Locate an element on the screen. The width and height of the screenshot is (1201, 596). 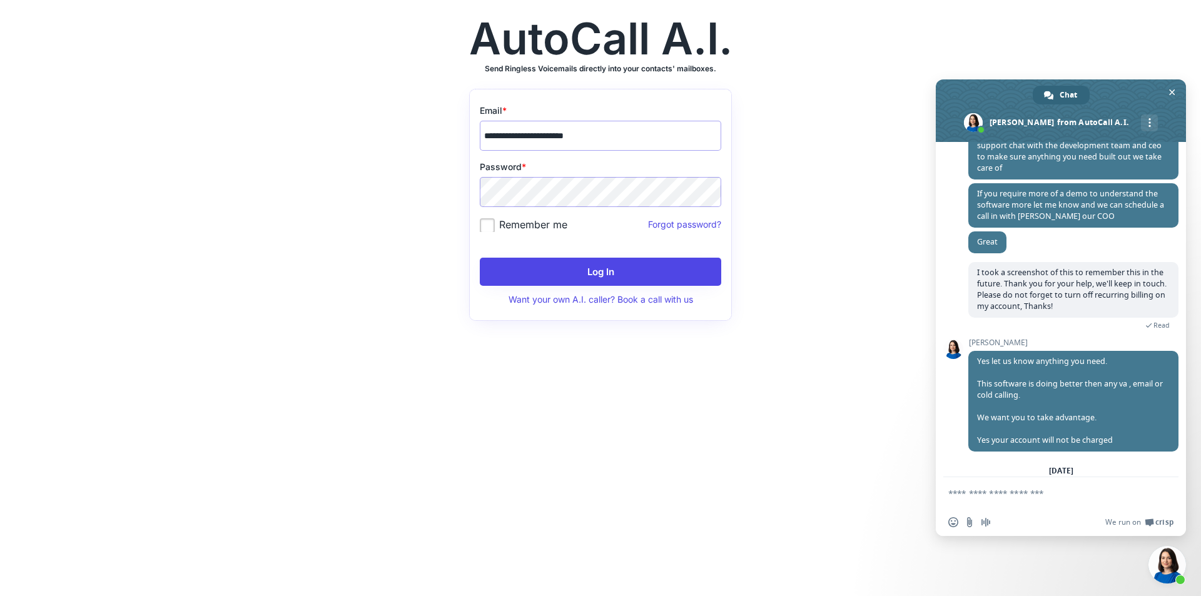
span: Send a file is located at coordinates (969, 522).